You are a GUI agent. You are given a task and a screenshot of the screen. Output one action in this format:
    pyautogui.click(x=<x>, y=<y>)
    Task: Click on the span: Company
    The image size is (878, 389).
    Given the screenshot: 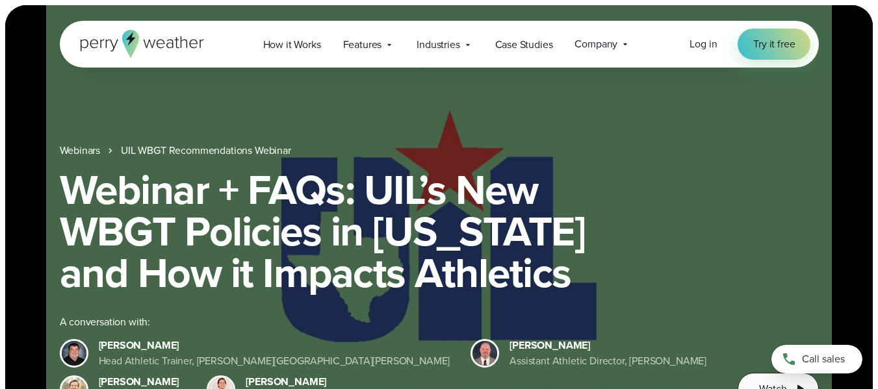 What is the action you would take?
    pyautogui.click(x=596, y=44)
    